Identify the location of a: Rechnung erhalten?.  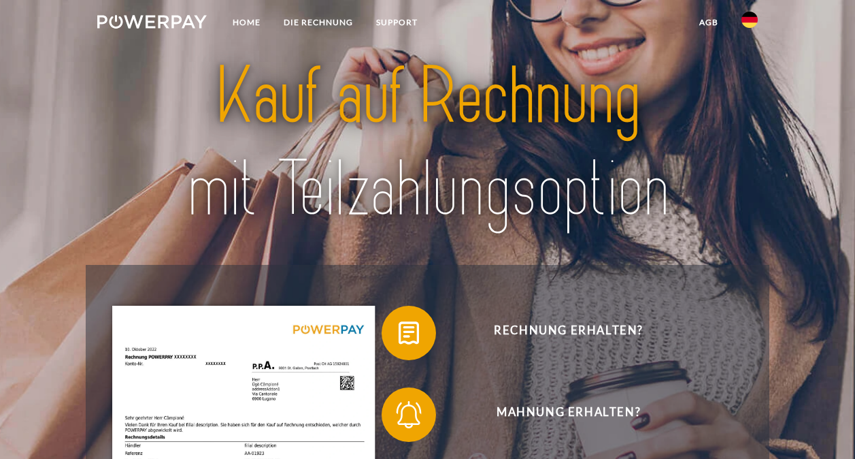
(559, 333).